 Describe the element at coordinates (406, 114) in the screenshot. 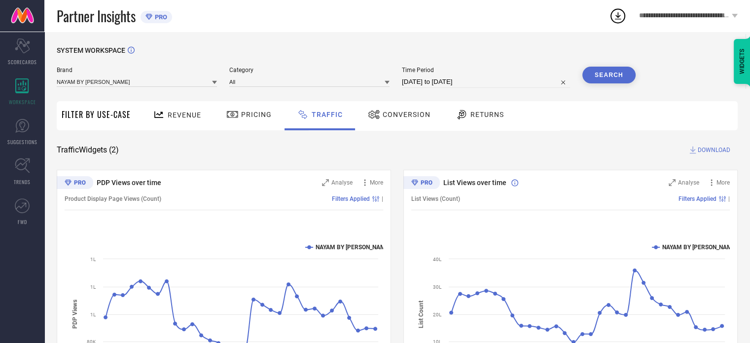

I see `span: Conversion` at that location.